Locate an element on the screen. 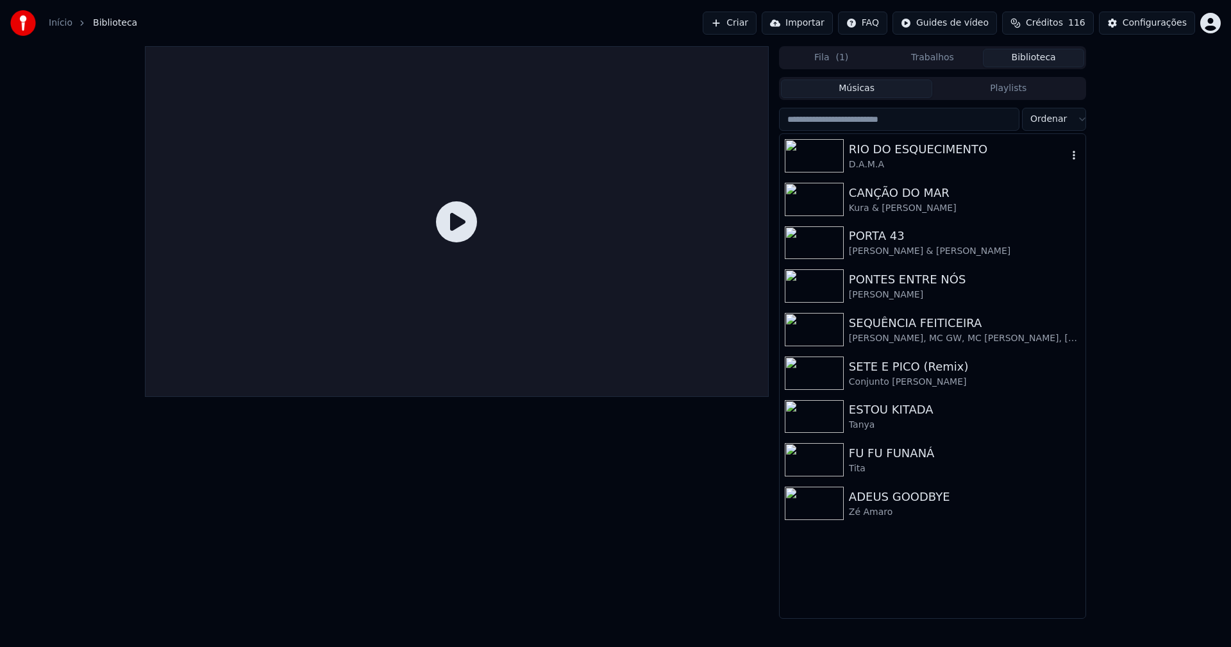 This screenshot has width=1231, height=647. div: SETE E PICO (Remix) is located at coordinates (964, 367).